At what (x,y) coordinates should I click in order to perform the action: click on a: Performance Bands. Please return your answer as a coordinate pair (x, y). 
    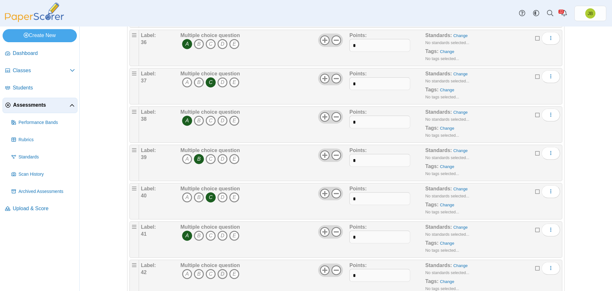
    Looking at the image, I should click on (43, 122).